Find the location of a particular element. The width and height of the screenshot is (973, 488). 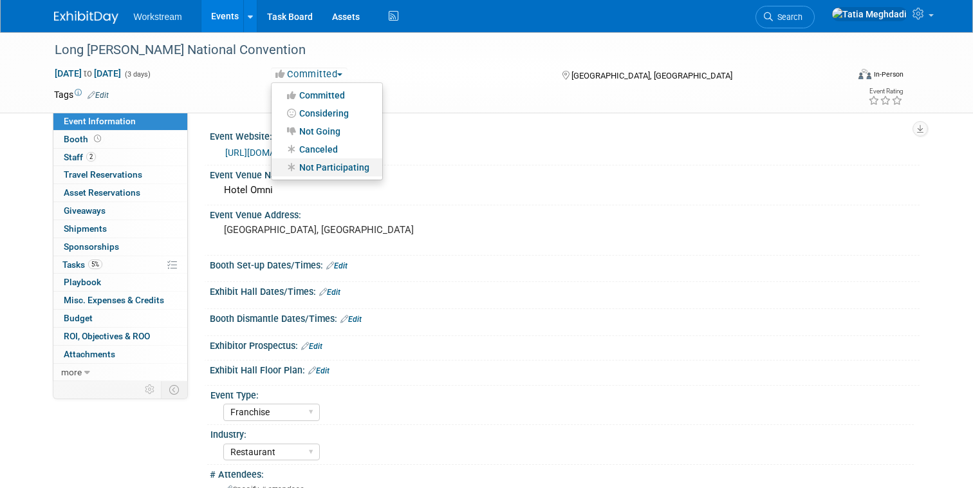

a: Not Participating is located at coordinates (327, 167).